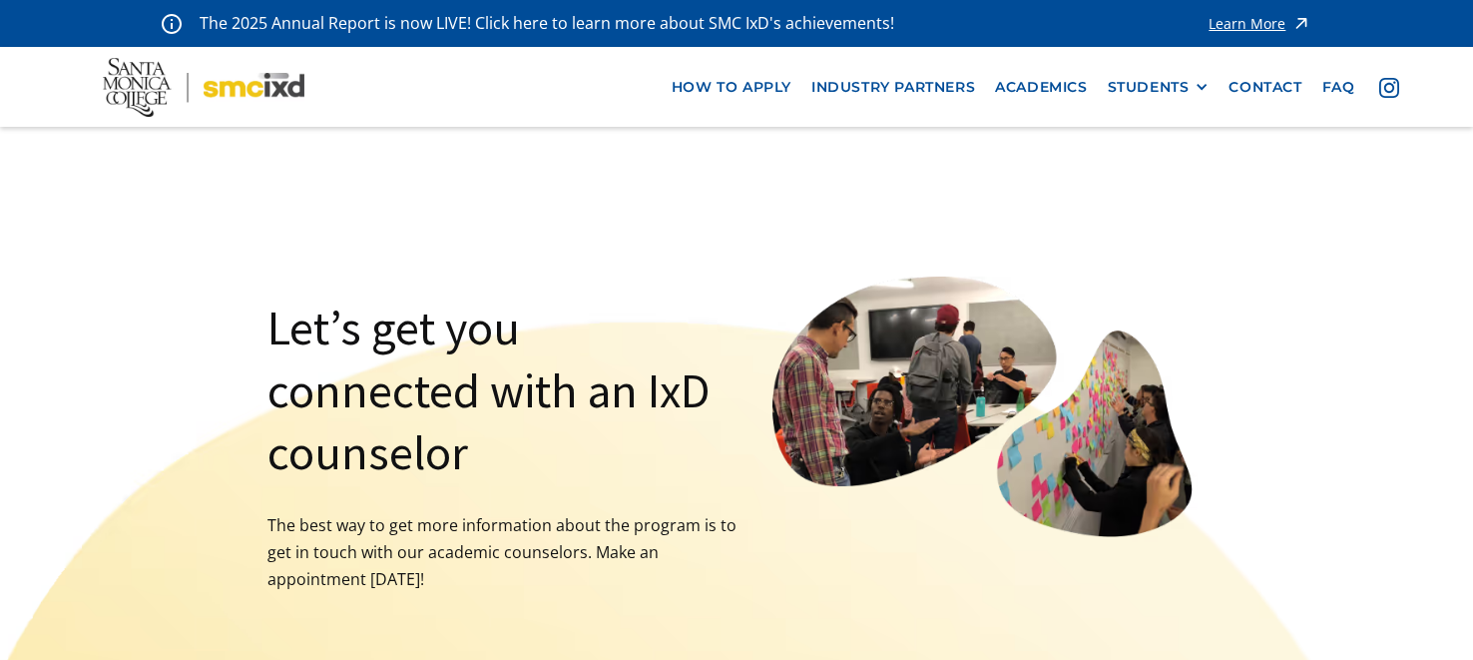  I want to click on h1: Let’s get you connected with an IxD counselor, so click(502, 389).